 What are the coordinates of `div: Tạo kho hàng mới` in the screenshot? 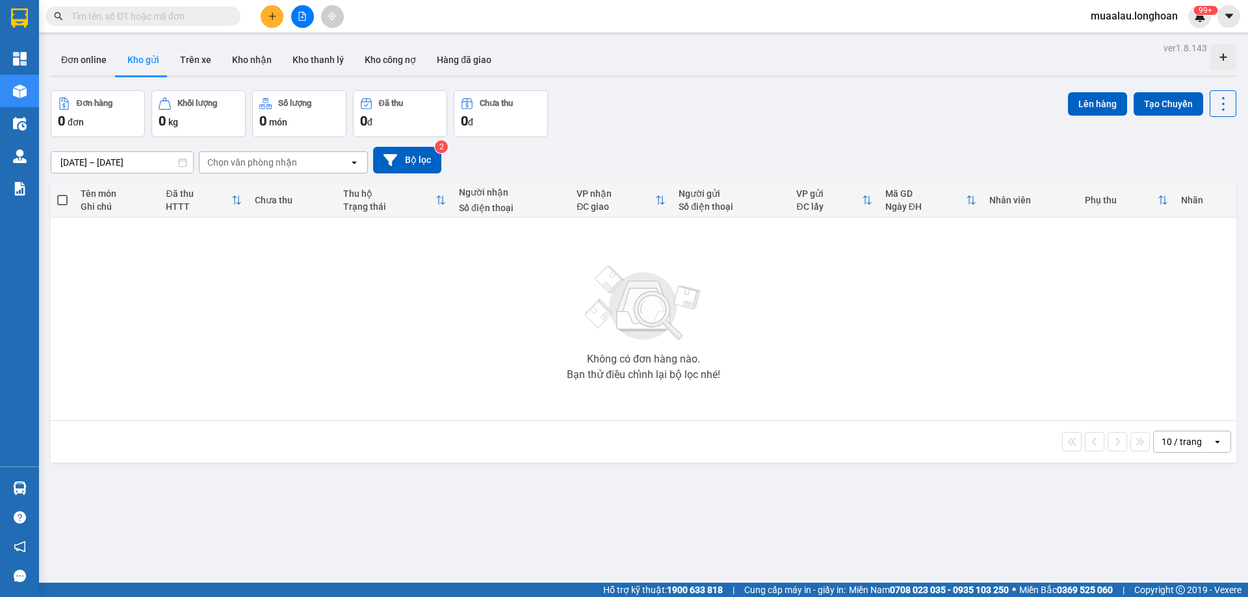 It's located at (1223, 57).